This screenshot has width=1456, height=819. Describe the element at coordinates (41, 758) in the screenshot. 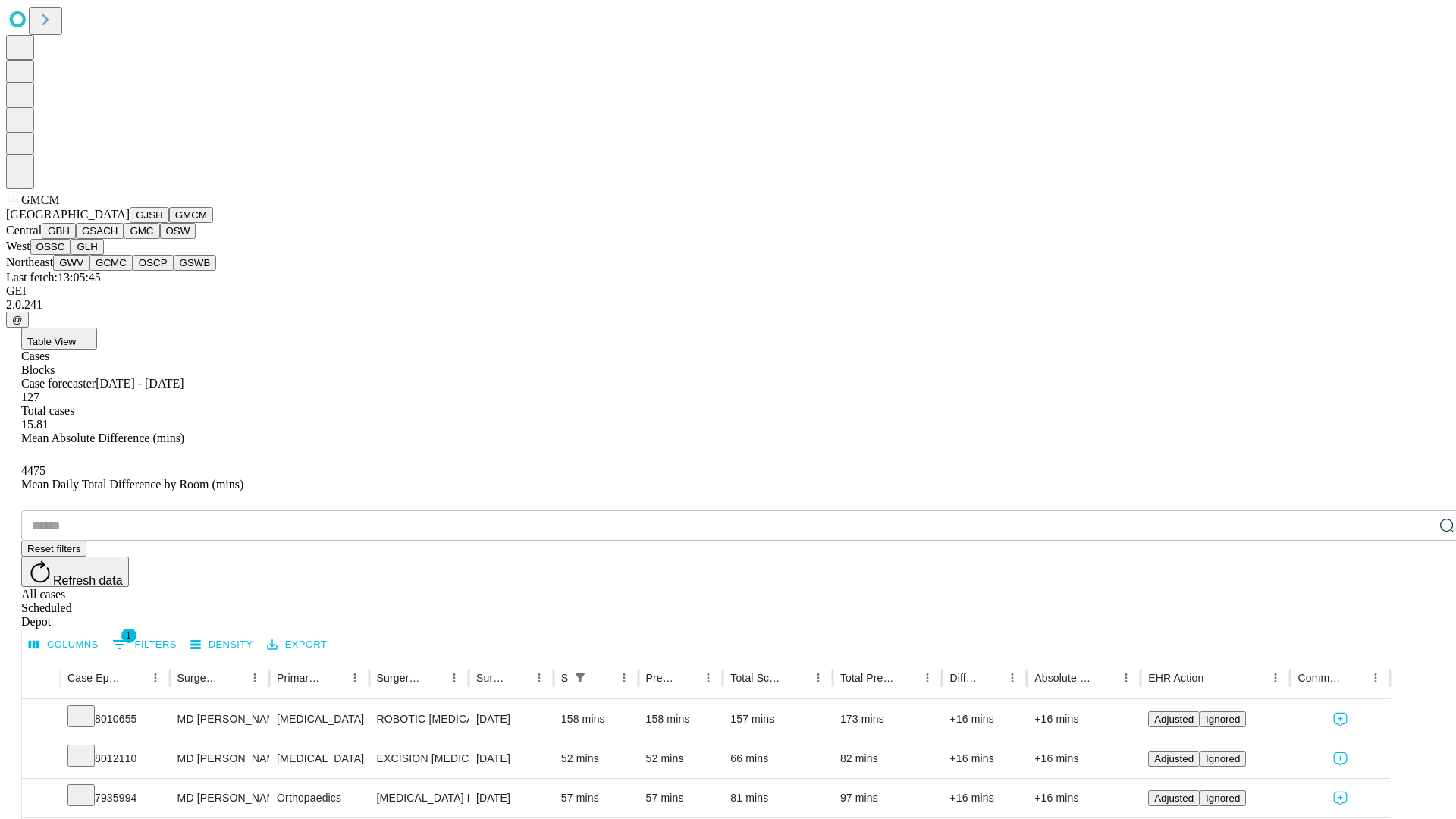

I see `button: Expand` at that location.